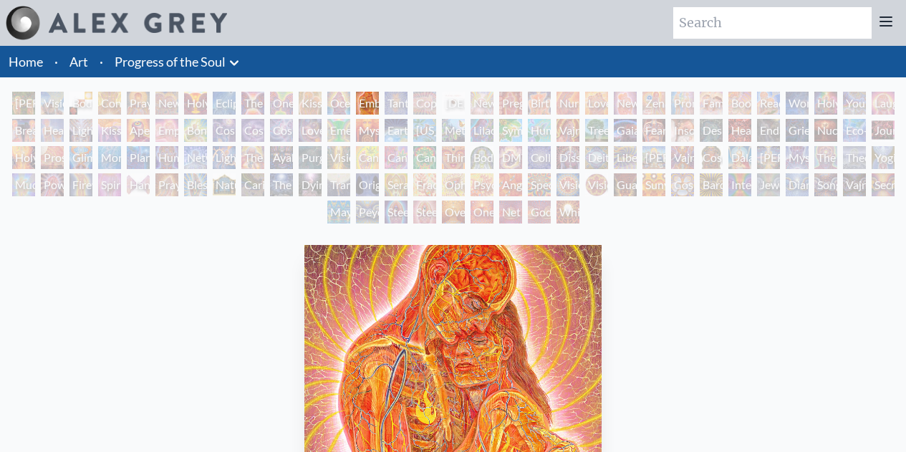 The height and width of the screenshot is (452, 906). I want to click on div: Godself, so click(540, 212).